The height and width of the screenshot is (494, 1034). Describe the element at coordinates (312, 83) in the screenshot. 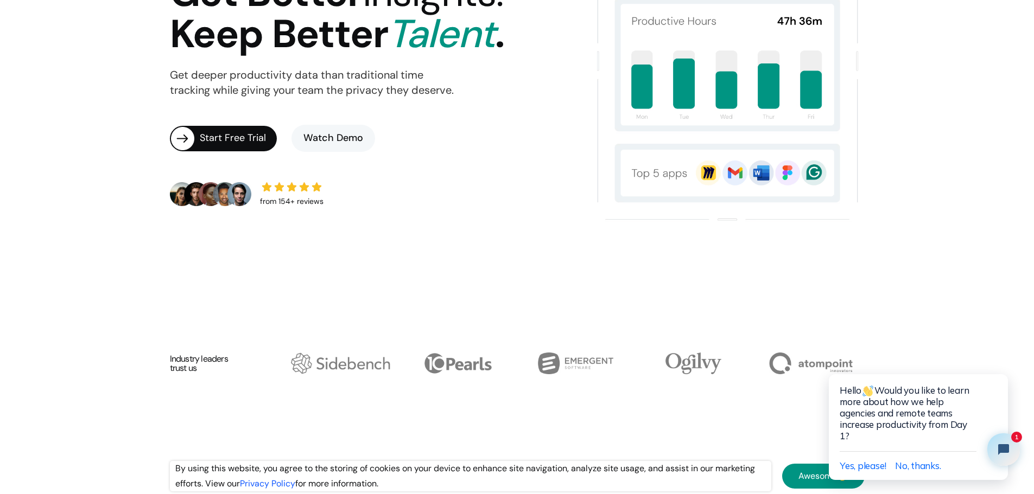

I see `p: Get deeper productivity data than traditional time tracking while giving your team the privacy th...` at that location.